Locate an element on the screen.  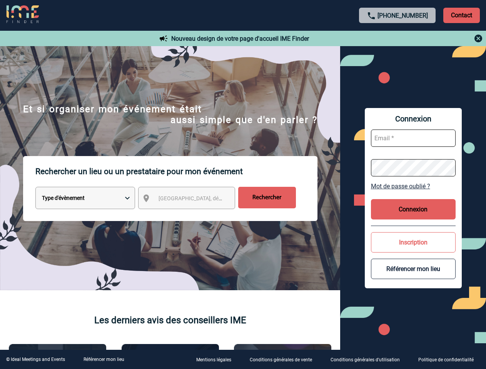
p: Rechercher un lieu ou un prestataire pour mon événement is located at coordinates (176, 172).